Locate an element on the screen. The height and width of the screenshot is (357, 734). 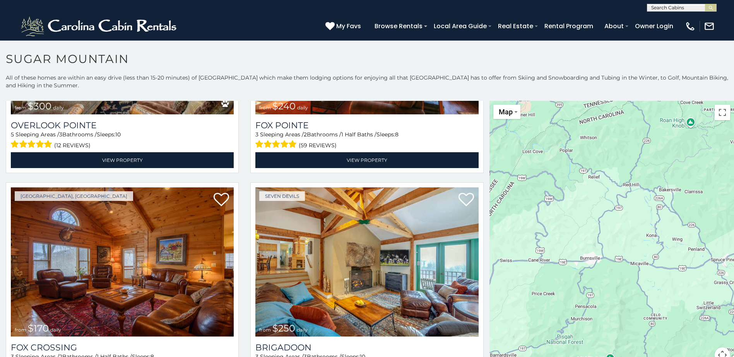
span: 10 is located at coordinates (118, 135).